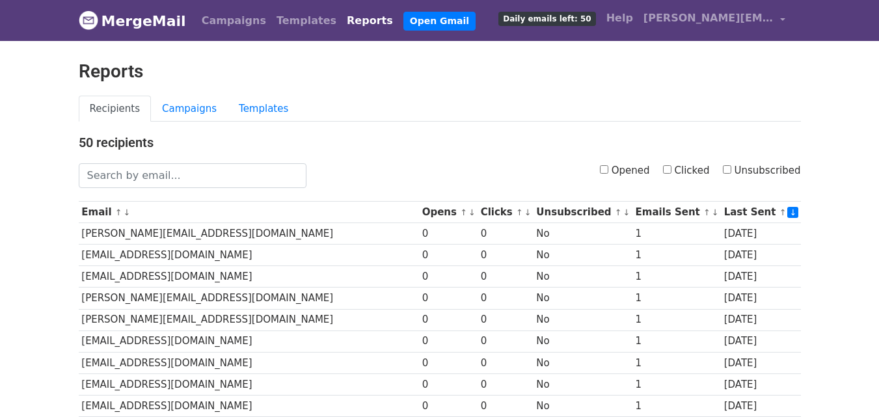 This screenshot has width=879, height=417. I want to click on th: Opens, so click(448, 212).